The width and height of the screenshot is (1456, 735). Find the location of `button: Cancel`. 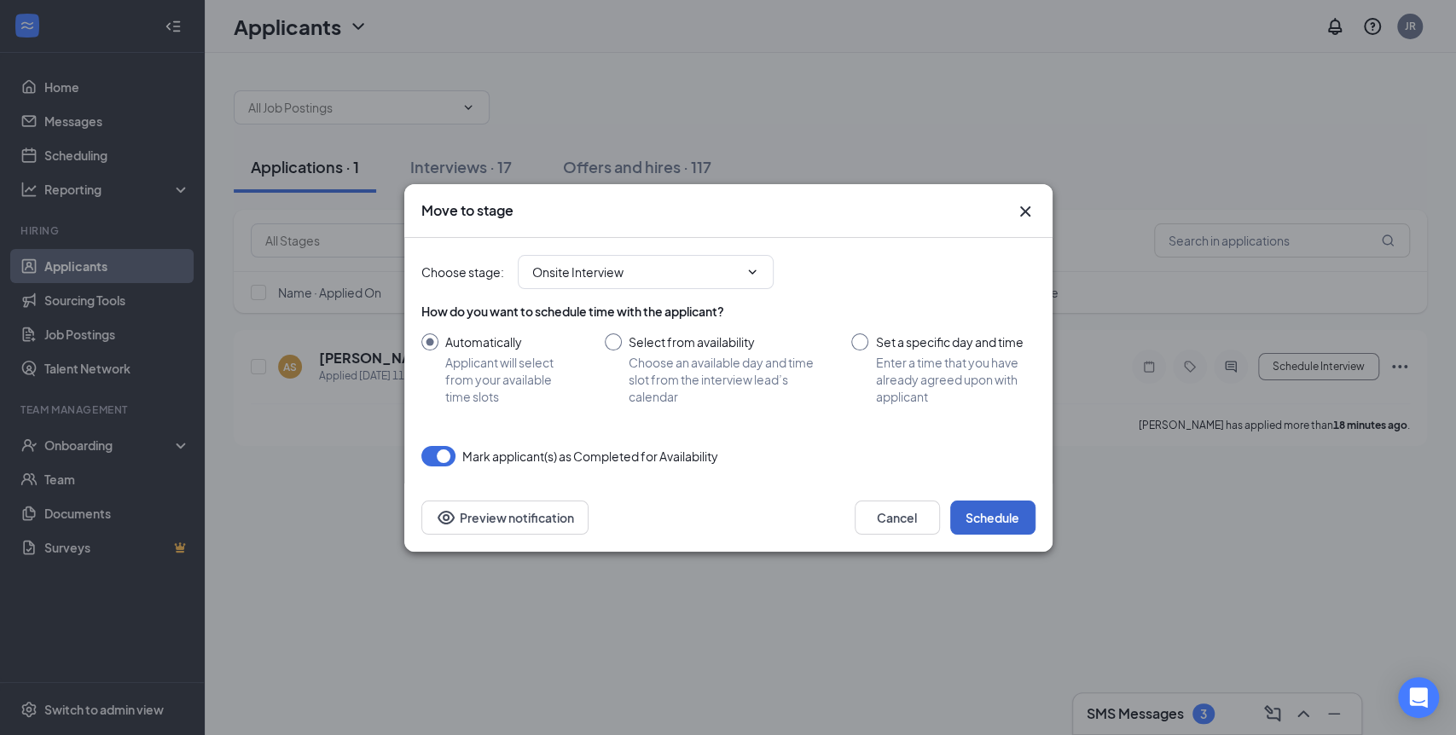

button: Cancel is located at coordinates (898, 518).